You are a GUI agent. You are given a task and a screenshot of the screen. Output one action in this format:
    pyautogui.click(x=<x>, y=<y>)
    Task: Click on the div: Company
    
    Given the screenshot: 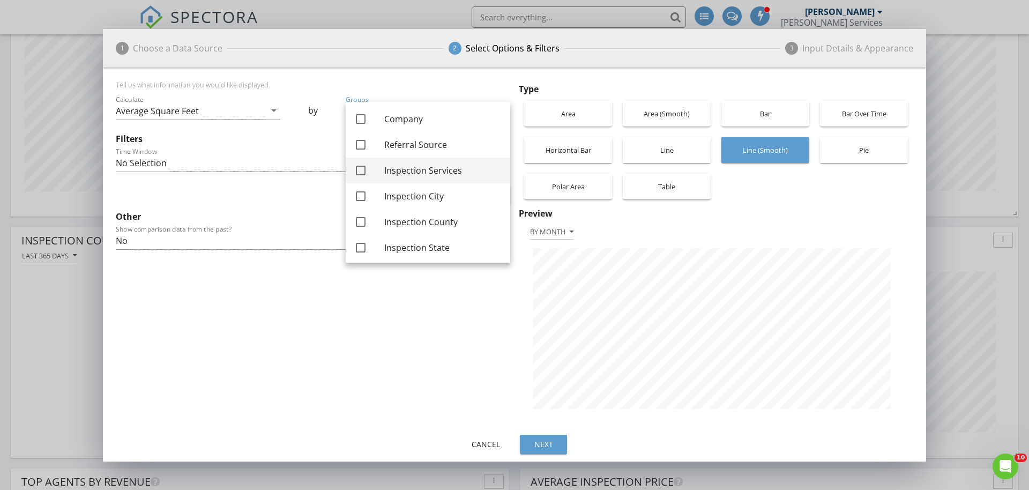 What is the action you would take?
    pyautogui.click(x=443, y=119)
    